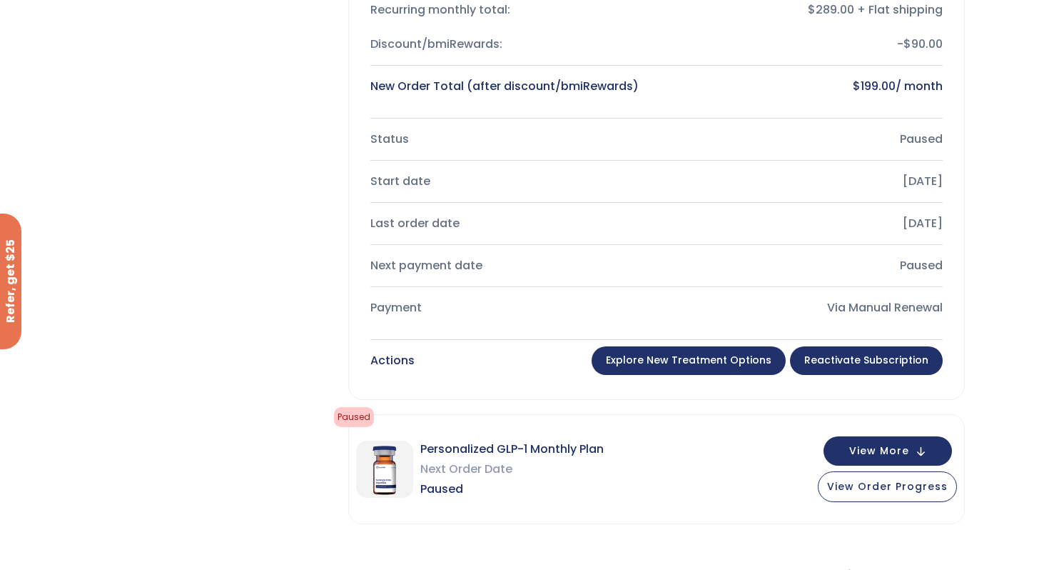 This screenshot has height=570, width=1049. Describe the element at coordinates (508, 86) in the screenshot. I see `div: New Order Total (after discount/bmiRewards)` at that location.